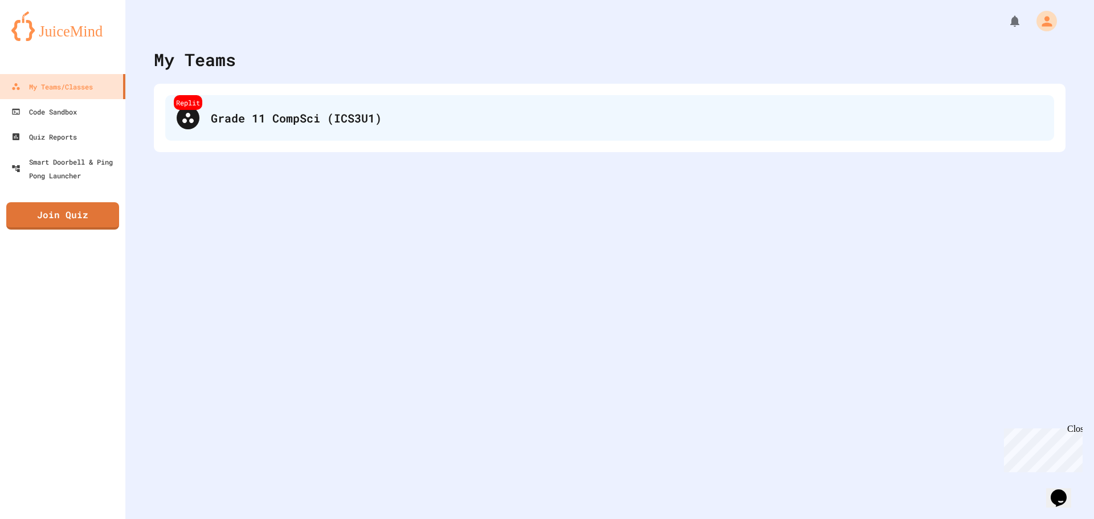 The image size is (1094, 519). Describe the element at coordinates (1006, 21) in the screenshot. I see `div: My Notifications` at that location.